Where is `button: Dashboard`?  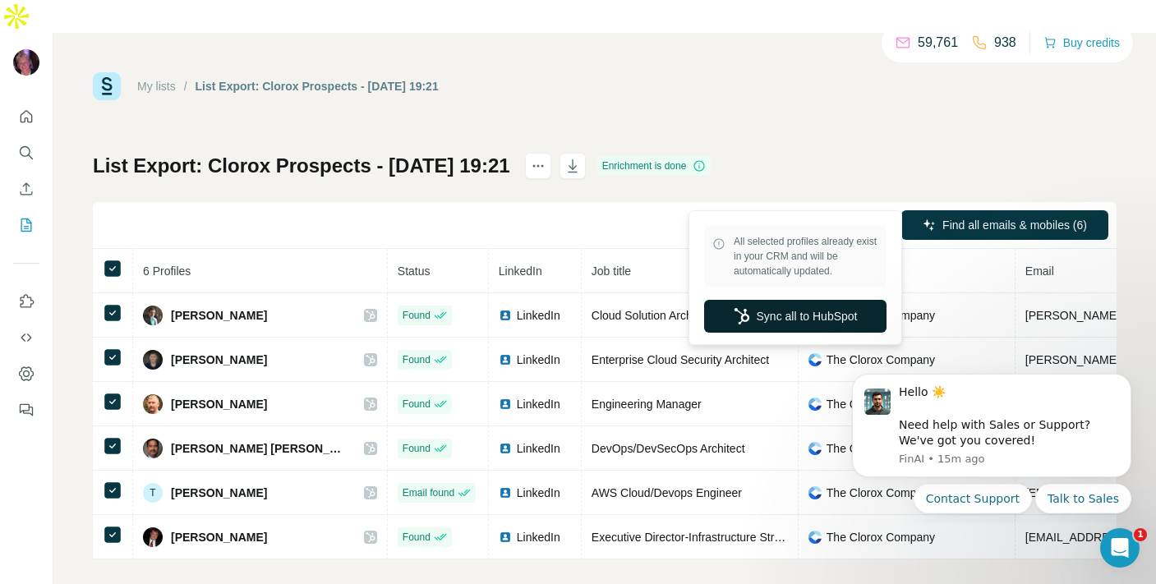
button: Dashboard is located at coordinates (26, 374).